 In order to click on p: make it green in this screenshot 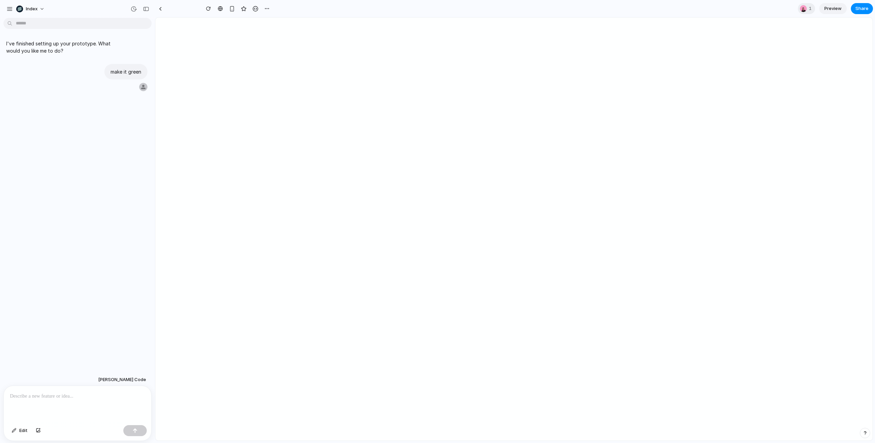, I will do `click(126, 72)`.